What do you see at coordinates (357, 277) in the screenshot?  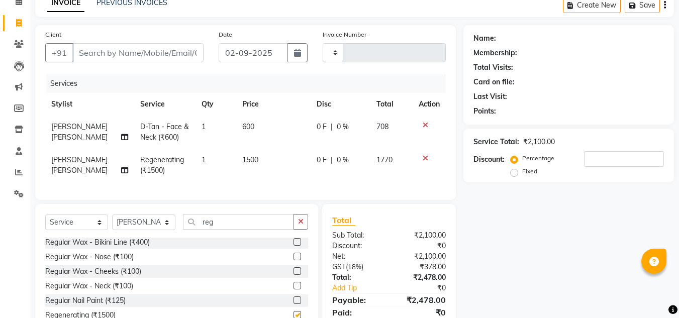 I see `div: Total:` at bounding box center [357, 277].